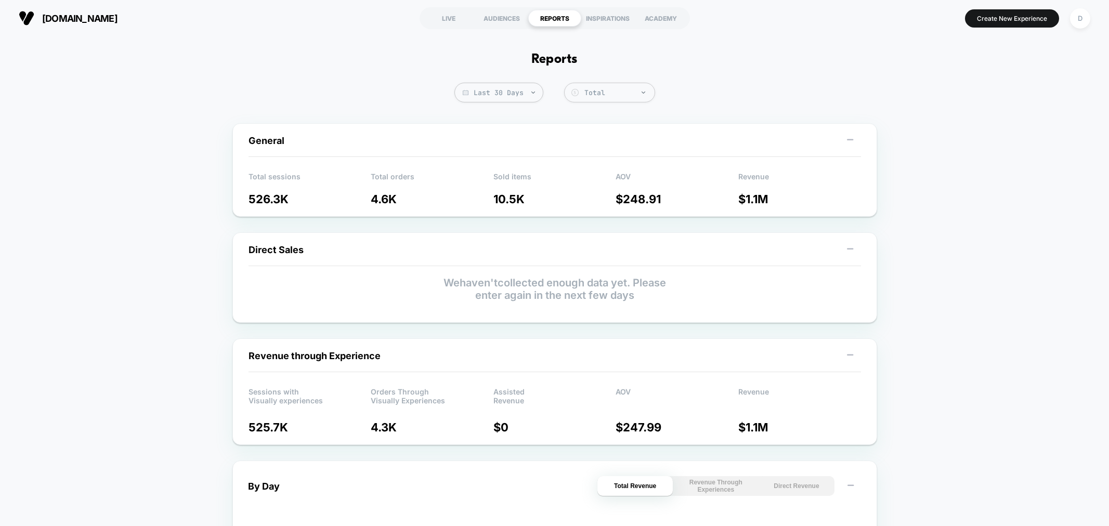 The height and width of the screenshot is (526, 1109). I want to click on span: Last 30 Days, so click(499, 93).